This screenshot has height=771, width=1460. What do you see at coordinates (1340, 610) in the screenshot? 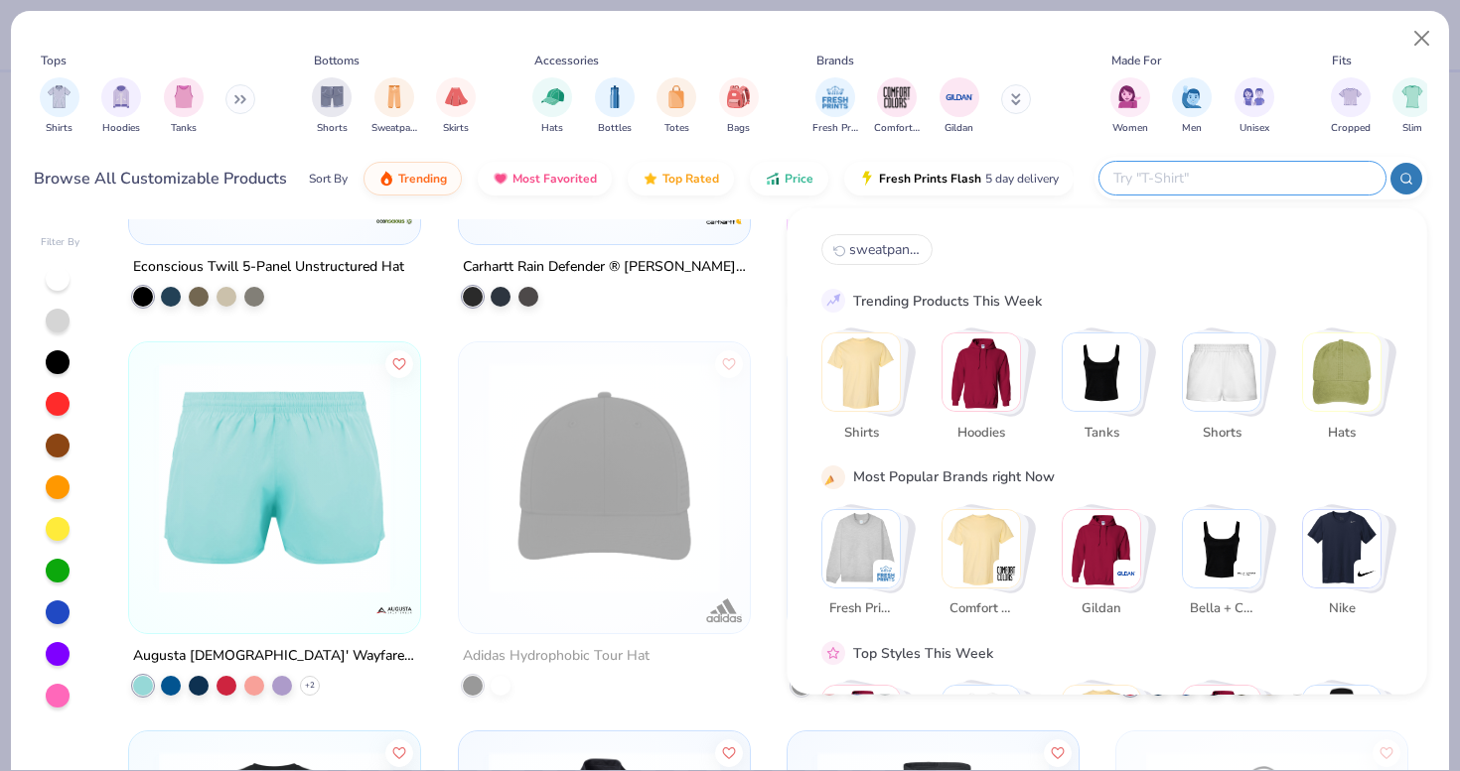
I see `span: Nike` at bounding box center [1340, 610].